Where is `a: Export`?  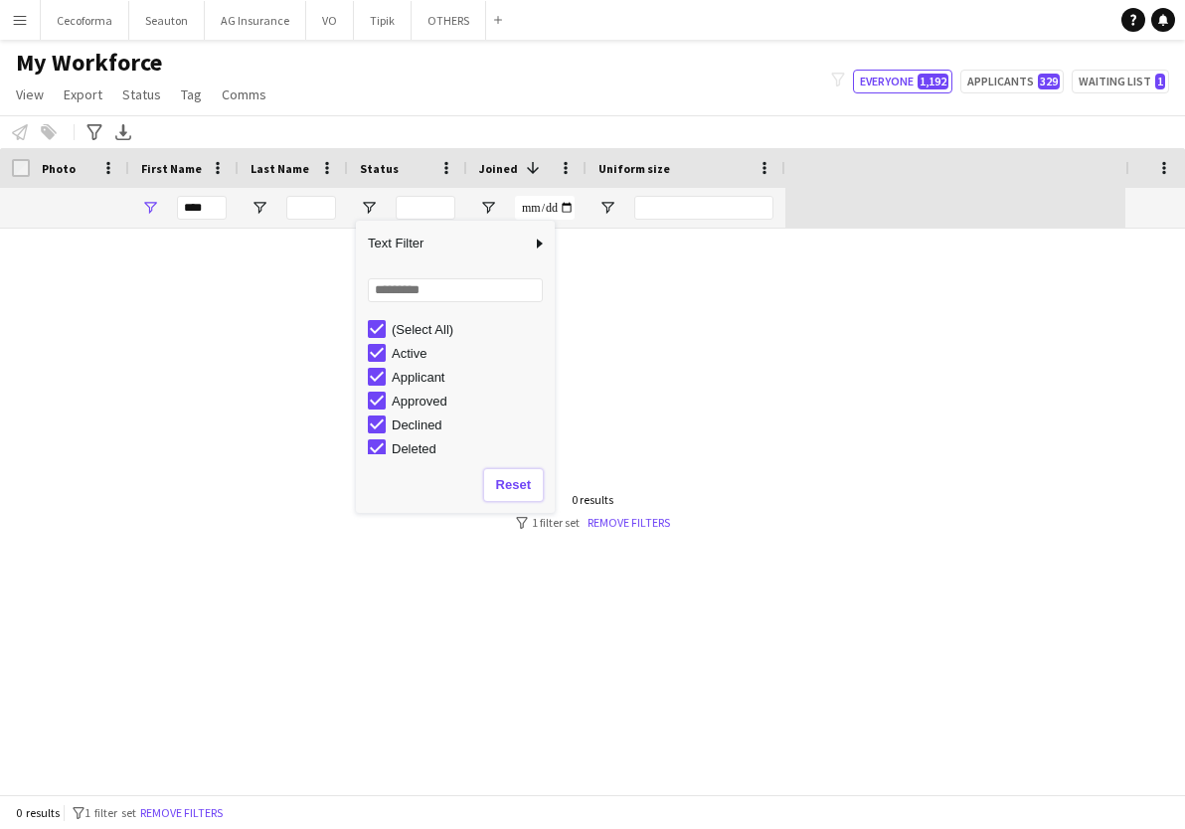
a: Export is located at coordinates (83, 94).